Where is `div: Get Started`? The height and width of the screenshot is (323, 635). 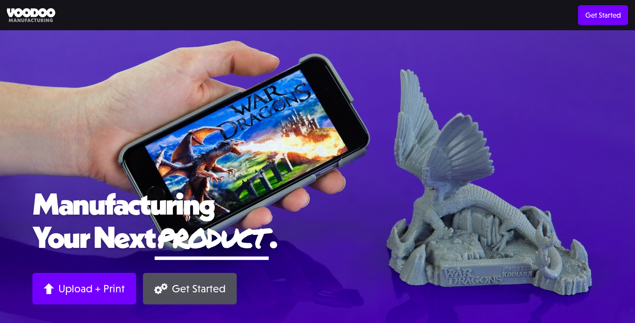 div: Get Started is located at coordinates (199, 289).